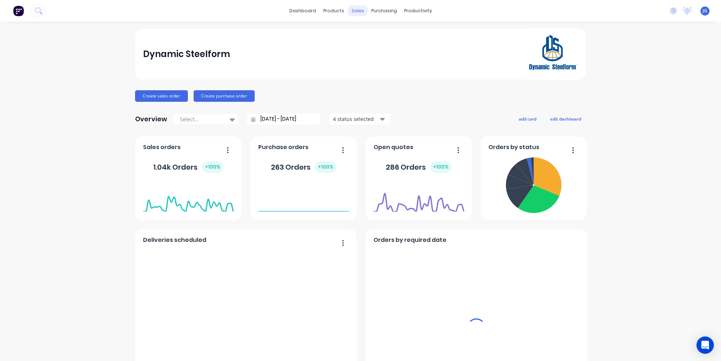 Image resolution: width=721 pixels, height=361 pixels. Describe the element at coordinates (360, 119) in the screenshot. I see `button: 4 status selected` at that location.